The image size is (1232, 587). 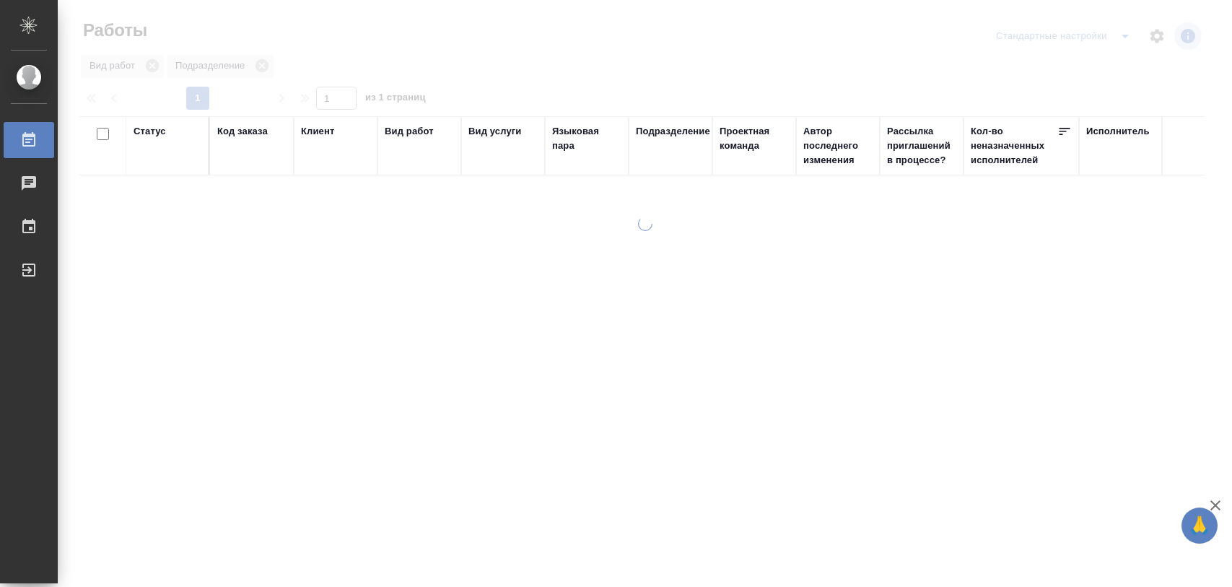 What do you see at coordinates (922, 146) in the screenshot?
I see `div: Рассылка приглашений в процессе?` at bounding box center [922, 146].